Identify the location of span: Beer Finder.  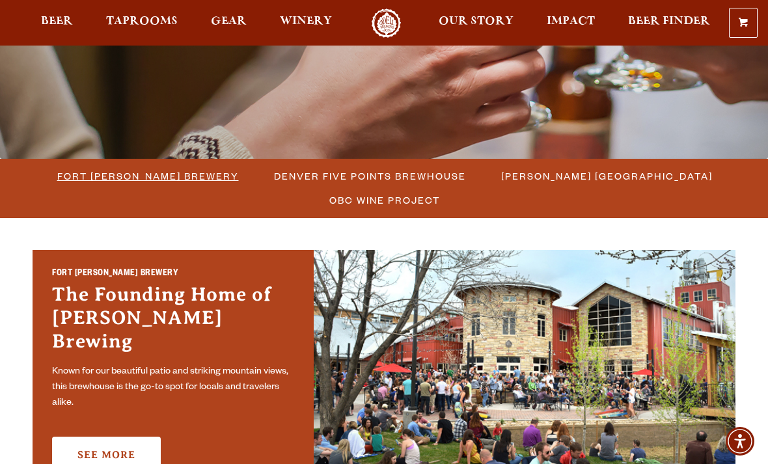
(669, 21).